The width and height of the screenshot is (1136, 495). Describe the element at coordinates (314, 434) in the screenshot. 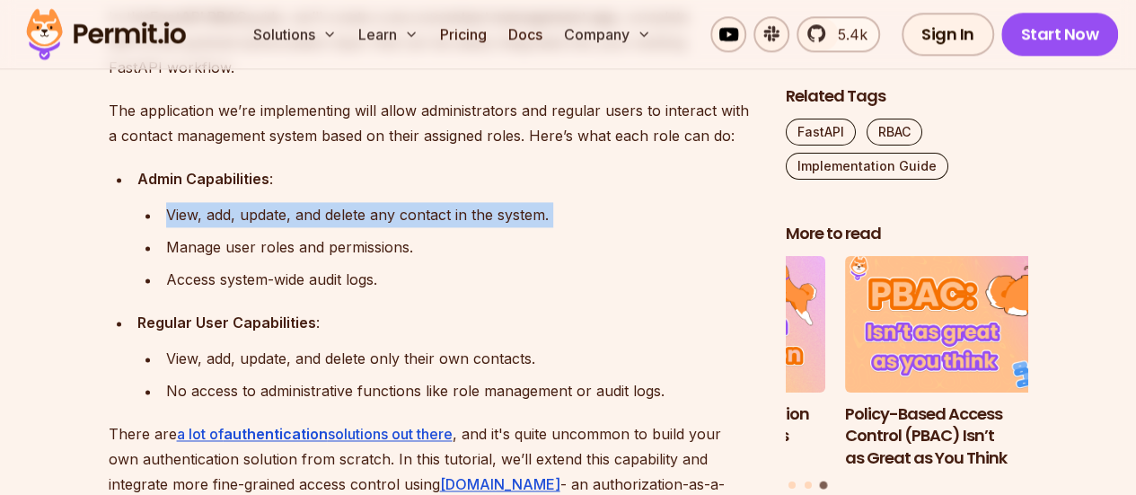

I see `a: a lot ofauthenticationsolutions out there` at that location.